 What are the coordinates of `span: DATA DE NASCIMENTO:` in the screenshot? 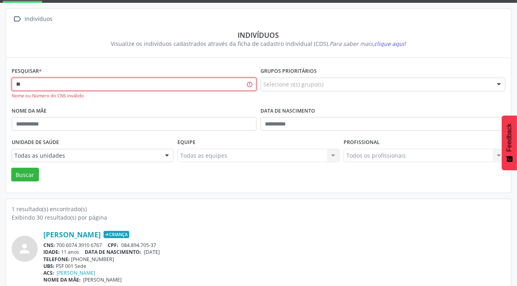 It's located at (113, 251).